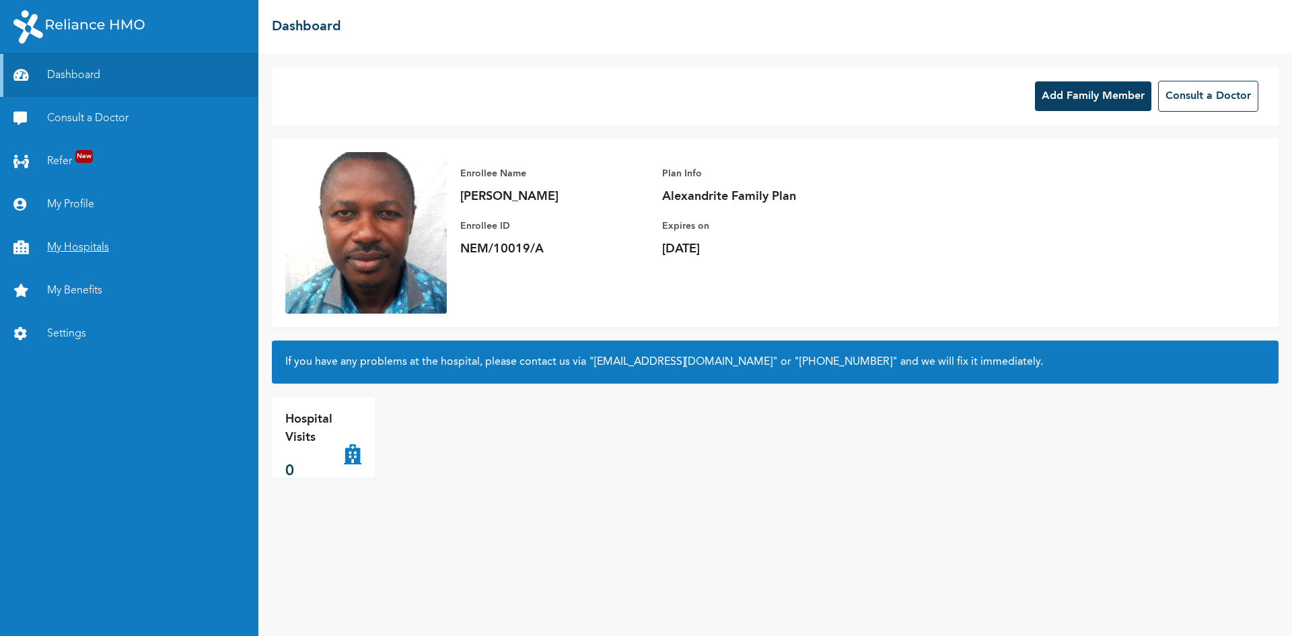 The height and width of the screenshot is (636, 1292). Describe the element at coordinates (554, 249) in the screenshot. I see `p: NEM/10019/A` at that location.